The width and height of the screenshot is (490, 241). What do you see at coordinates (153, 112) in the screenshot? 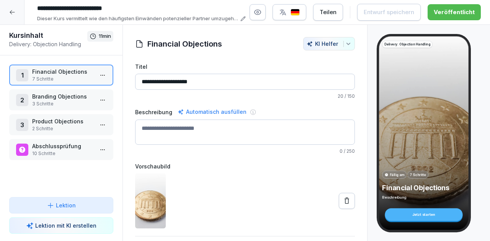
I see `label: Beschreibung` at bounding box center [153, 112].